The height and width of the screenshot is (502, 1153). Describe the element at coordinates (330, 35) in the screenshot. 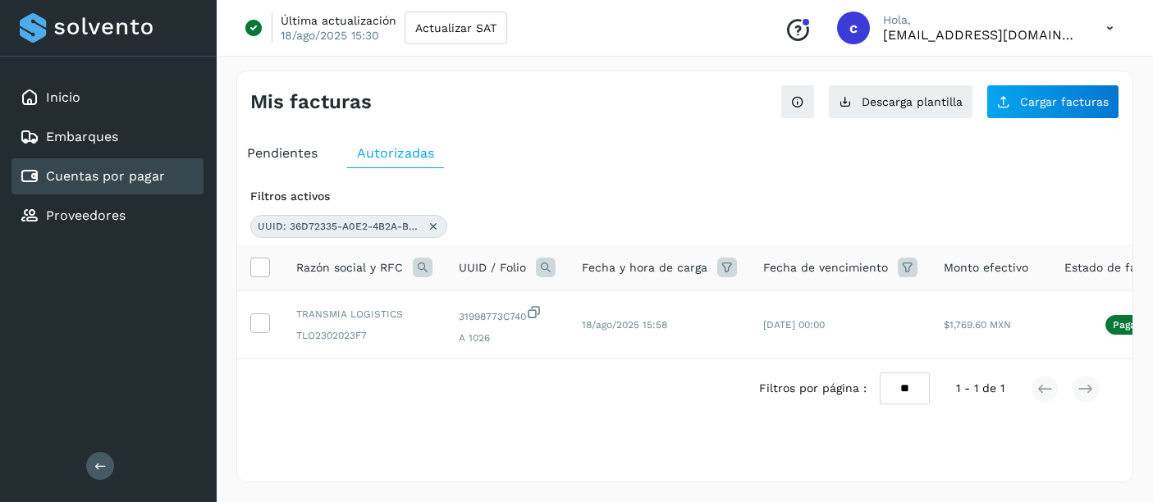

I see `p: 18/ago/2025 15:30` at that location.